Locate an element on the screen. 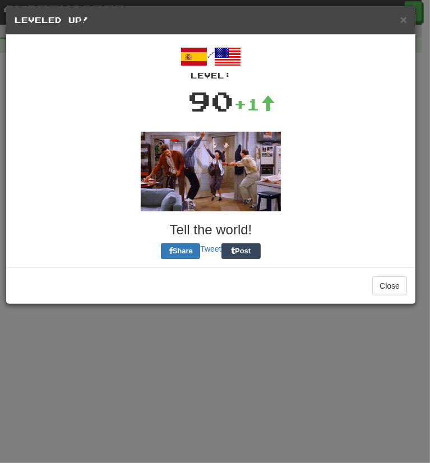 Image resolution: width=430 pixels, height=463 pixels. h3: Tell the world! is located at coordinates (211, 230).